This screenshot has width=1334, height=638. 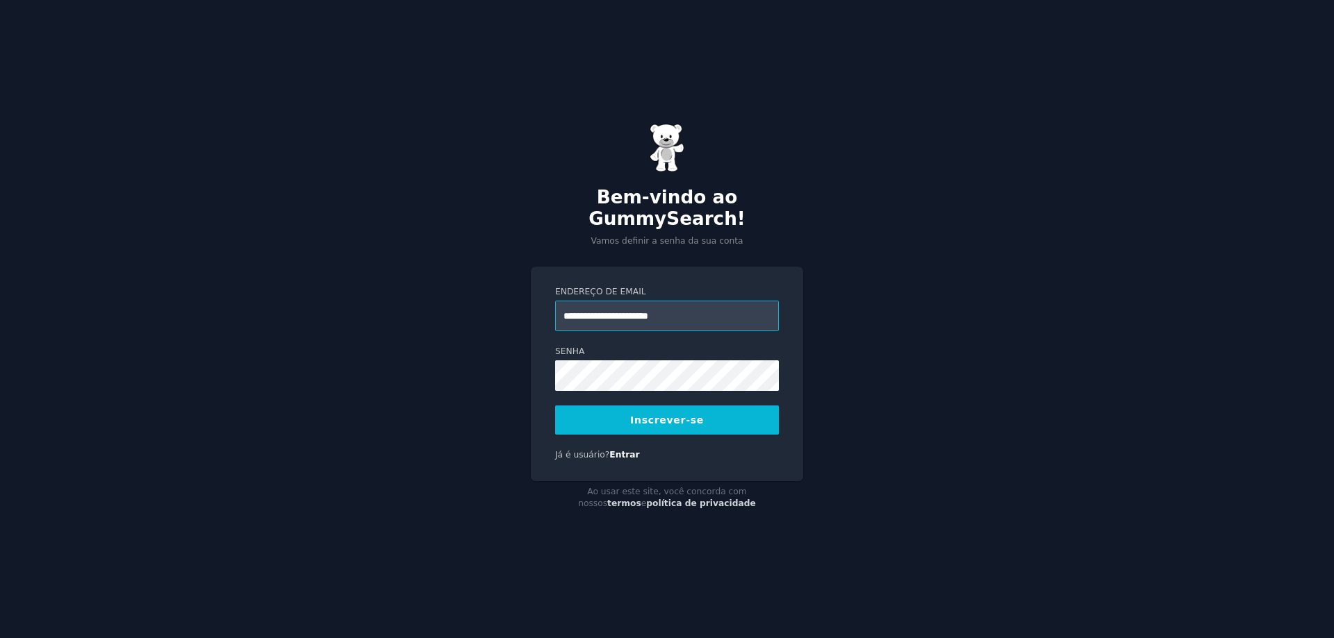 I want to click on font: Vamos definir a senha da sua conta, so click(x=666, y=241).